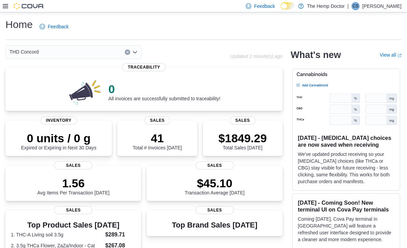 The width and height of the screenshot is (407, 248). Describe the element at coordinates (164, 89) in the screenshot. I see `p: 0` at that location.